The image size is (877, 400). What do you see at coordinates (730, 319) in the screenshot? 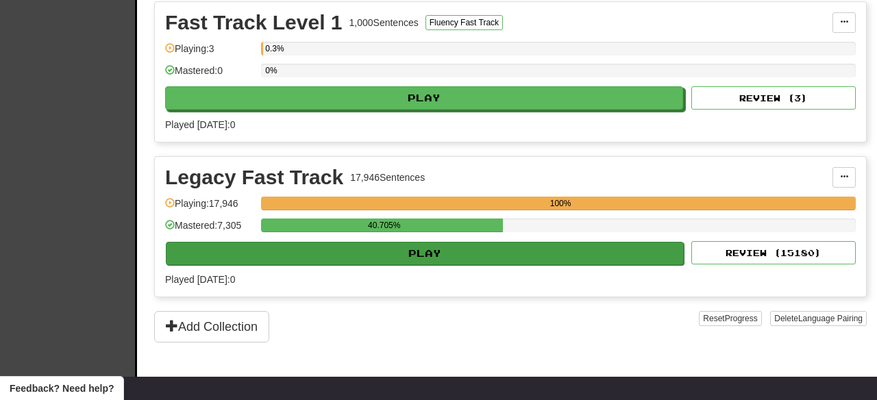
I see `button: ResetProgress` at bounding box center [730, 319].